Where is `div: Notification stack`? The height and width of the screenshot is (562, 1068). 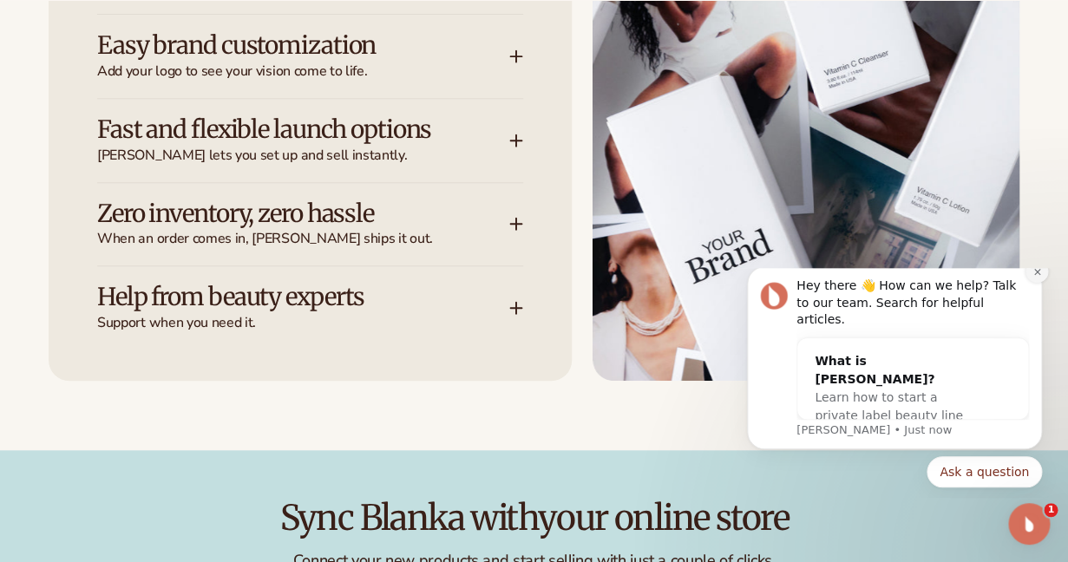
div: Notification stack is located at coordinates (174, 111).